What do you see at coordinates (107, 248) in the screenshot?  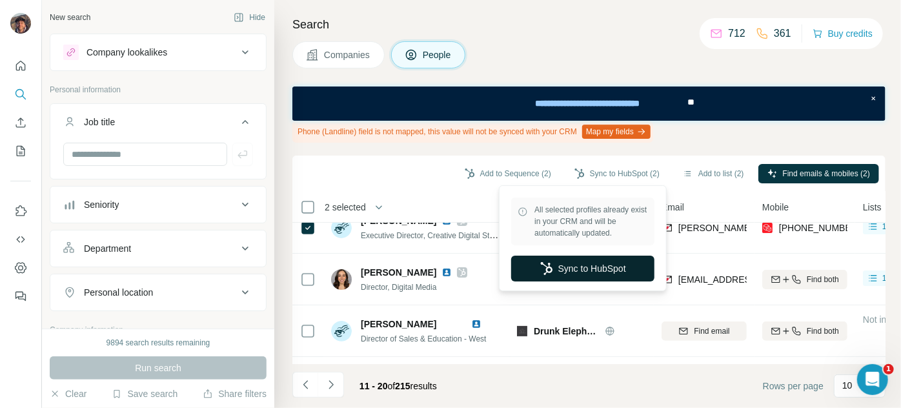 I see `div: Department` at bounding box center [107, 248].